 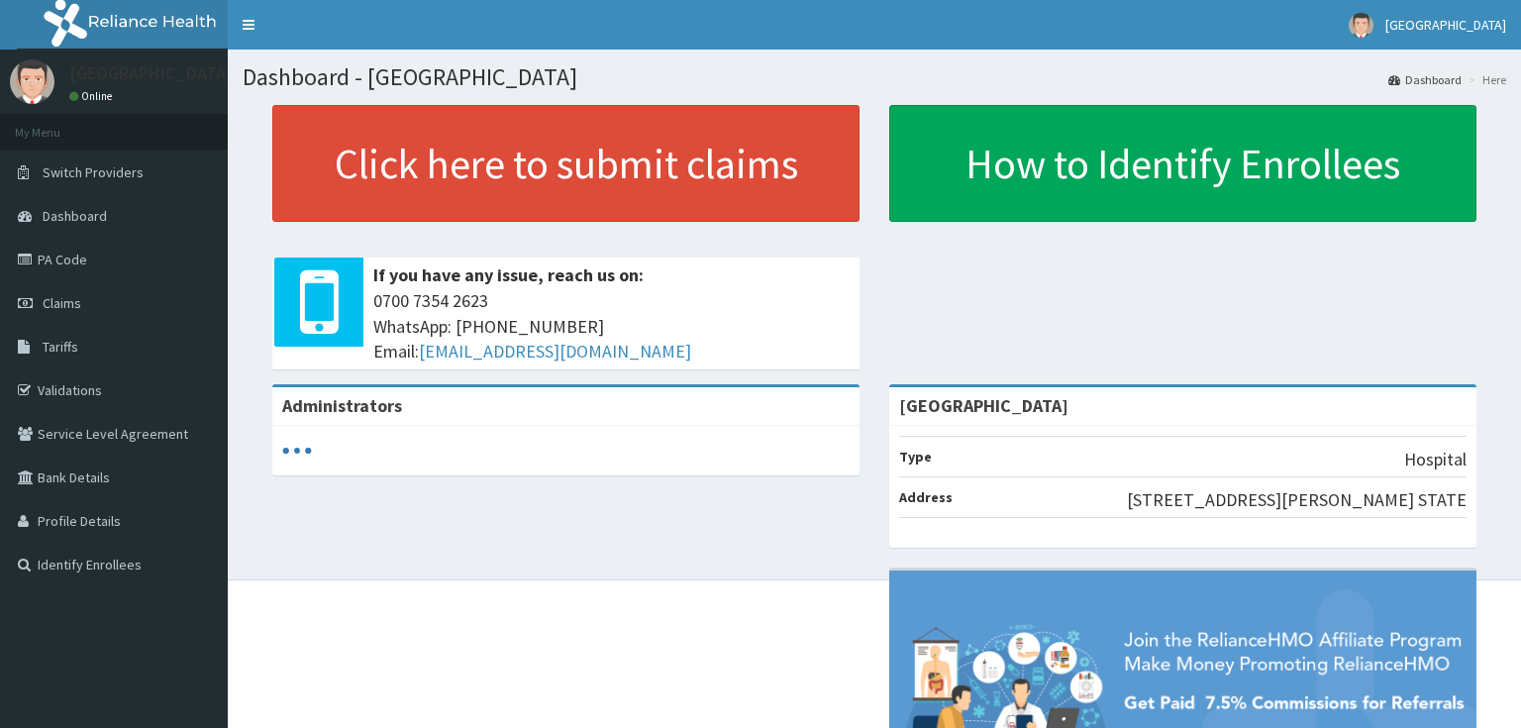 I want to click on li: Here, so click(x=1484, y=79).